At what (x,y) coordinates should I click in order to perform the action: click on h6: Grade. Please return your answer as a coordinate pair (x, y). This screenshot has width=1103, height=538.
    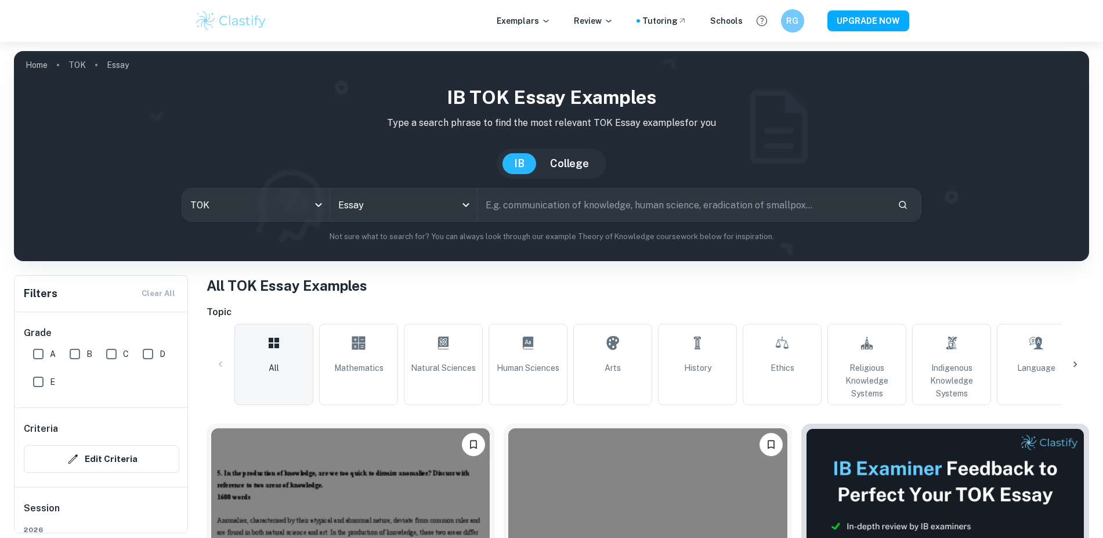
    Looking at the image, I should click on (102, 333).